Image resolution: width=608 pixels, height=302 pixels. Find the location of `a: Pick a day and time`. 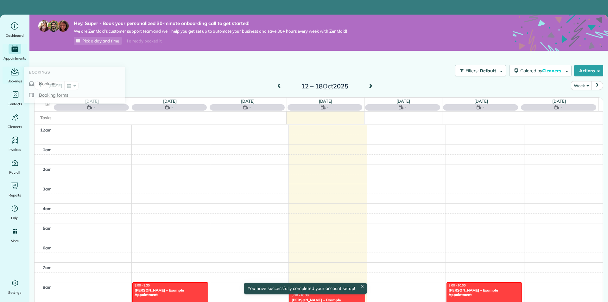

a: Pick a day and time is located at coordinates (98, 41).